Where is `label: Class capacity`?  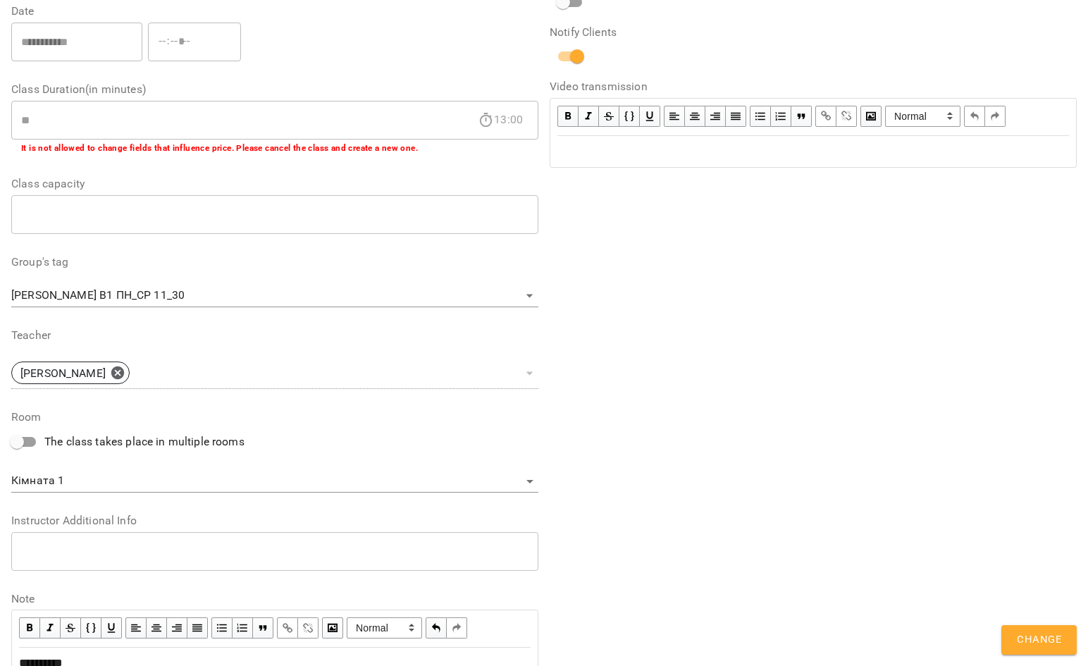 label: Class capacity is located at coordinates (275, 184).